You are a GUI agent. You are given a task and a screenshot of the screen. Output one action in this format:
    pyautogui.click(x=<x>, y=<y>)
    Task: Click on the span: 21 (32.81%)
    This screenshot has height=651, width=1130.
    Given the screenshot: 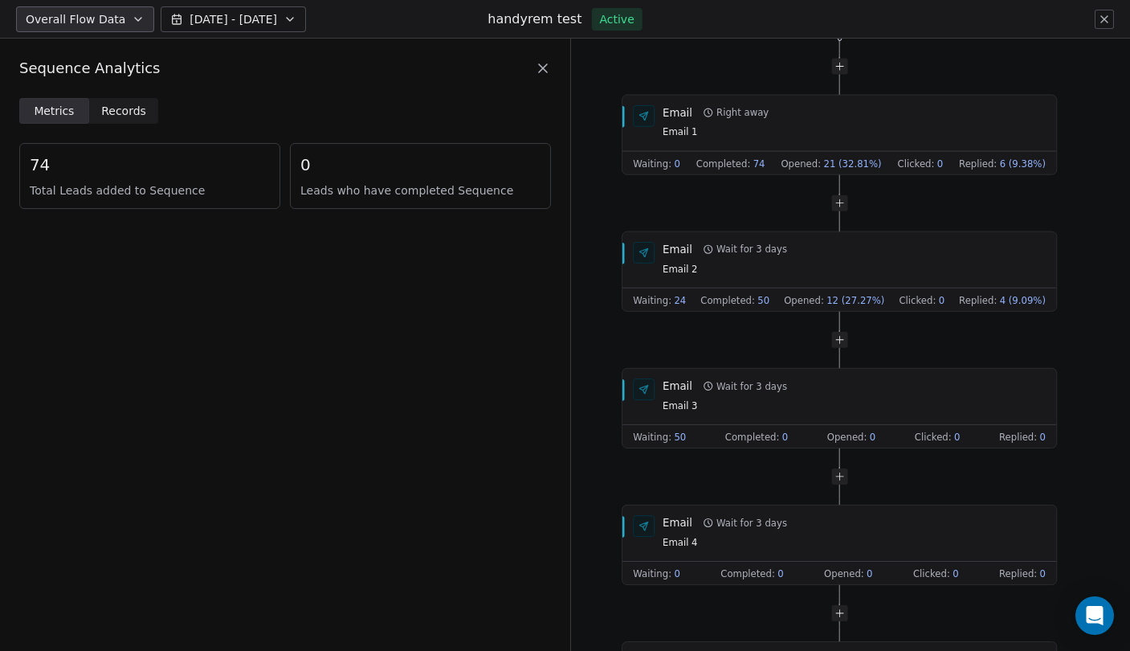 What is the action you would take?
    pyautogui.click(x=852, y=163)
    